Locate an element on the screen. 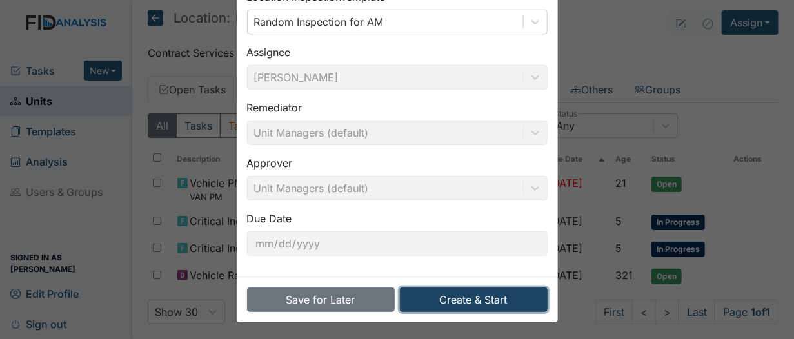 The height and width of the screenshot is (339, 794). label: Due Date is located at coordinates (270, 219).